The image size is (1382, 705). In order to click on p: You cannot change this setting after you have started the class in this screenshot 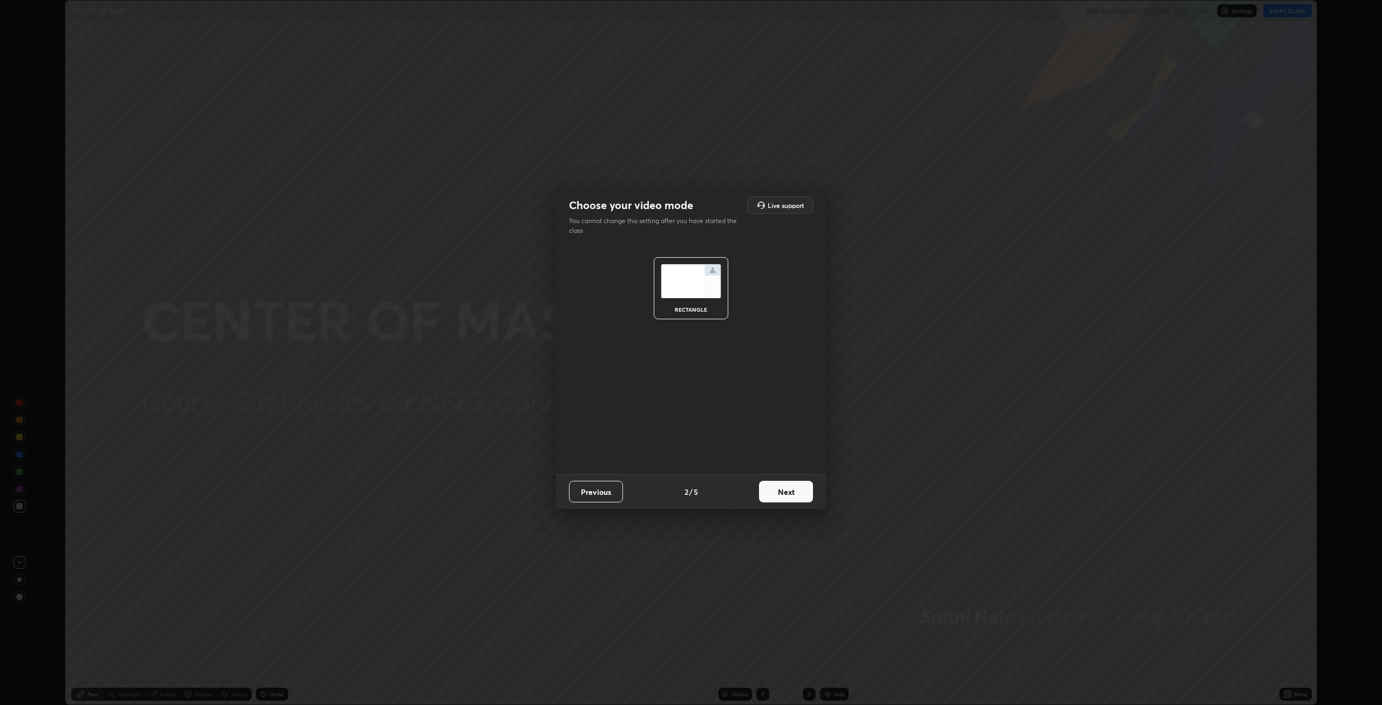, I will do `click(656, 226)`.